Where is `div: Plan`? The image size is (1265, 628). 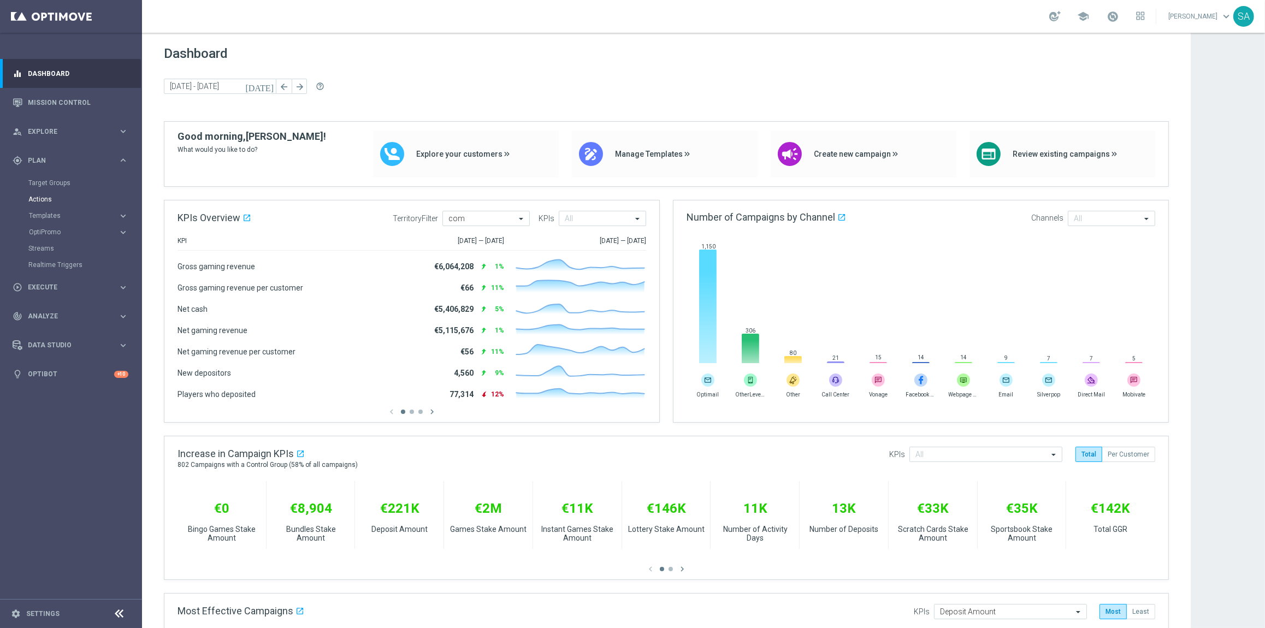 div: Plan is located at coordinates (65, 161).